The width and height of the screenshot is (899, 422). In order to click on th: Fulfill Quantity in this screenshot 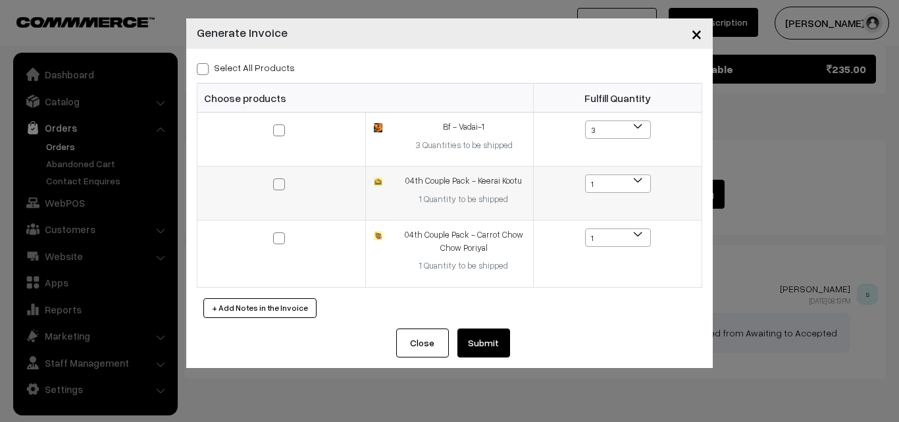, I will do `click(618, 98)`.